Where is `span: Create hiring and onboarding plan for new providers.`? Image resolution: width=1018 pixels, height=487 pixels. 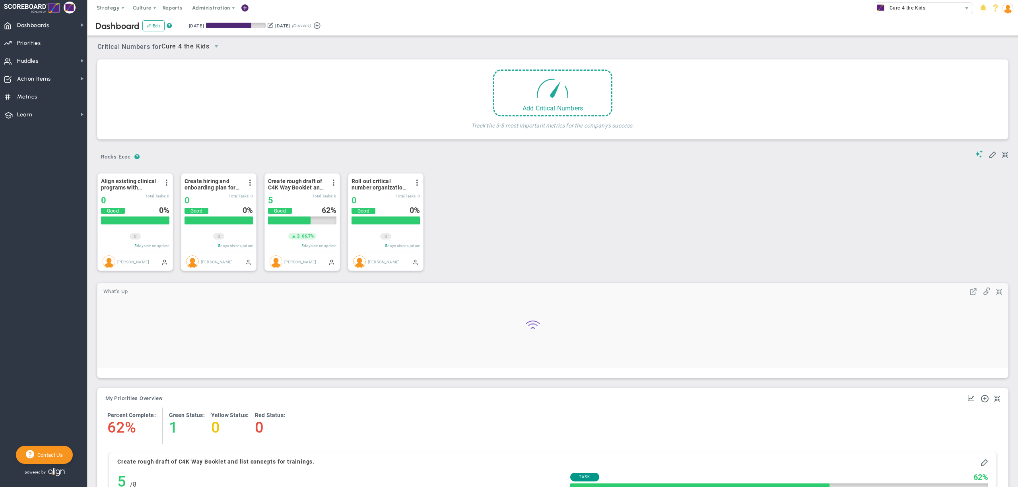
span: Create hiring and onboarding plan for new providers. is located at coordinates (213, 184).